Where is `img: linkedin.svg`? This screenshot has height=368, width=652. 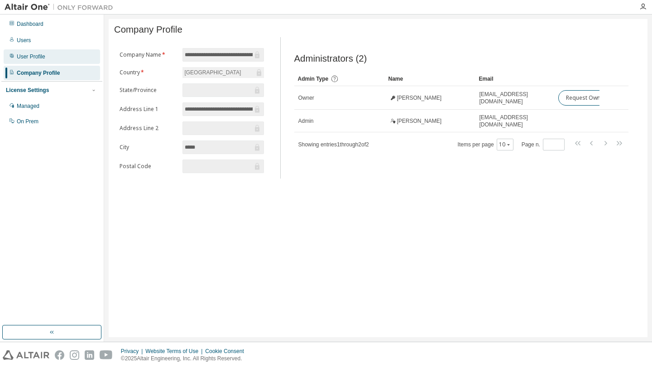 img: linkedin.svg is located at coordinates (89, 355).